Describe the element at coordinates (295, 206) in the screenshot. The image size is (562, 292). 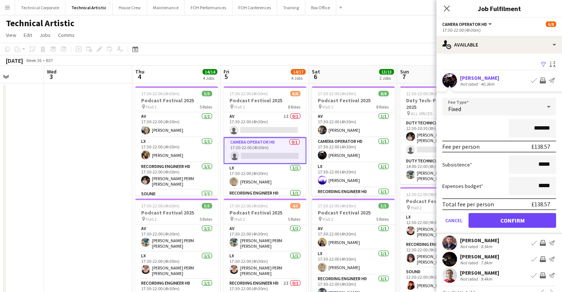
I see `span: 4/5` at that location.